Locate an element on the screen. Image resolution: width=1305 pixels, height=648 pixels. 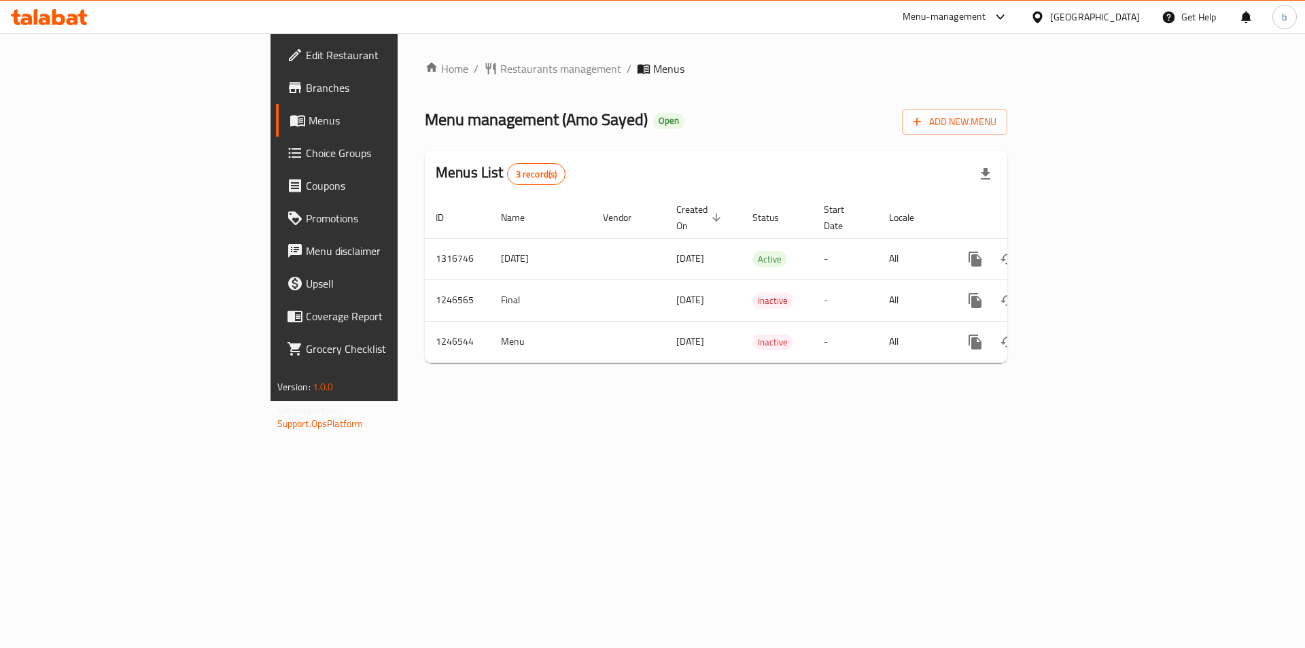
span: 3 record(s) is located at coordinates (536, 174).